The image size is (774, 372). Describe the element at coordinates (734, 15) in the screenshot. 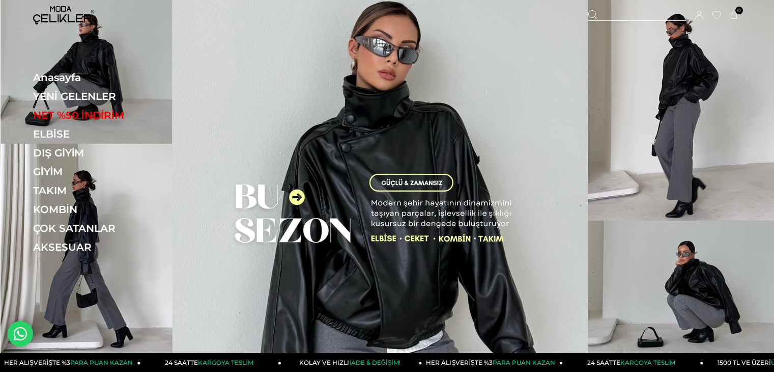

I see `a: 0` at that location.